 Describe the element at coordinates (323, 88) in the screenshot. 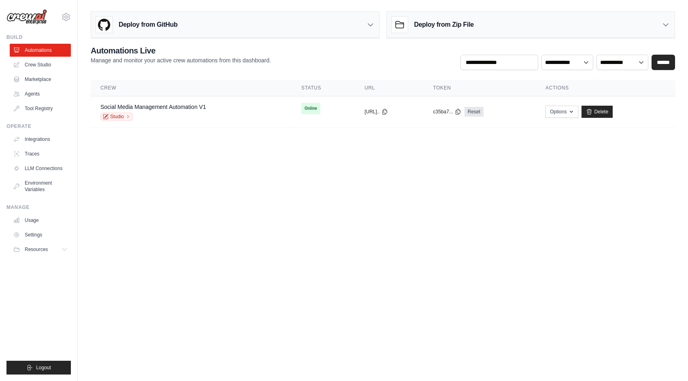

I see `th: Status` at that location.